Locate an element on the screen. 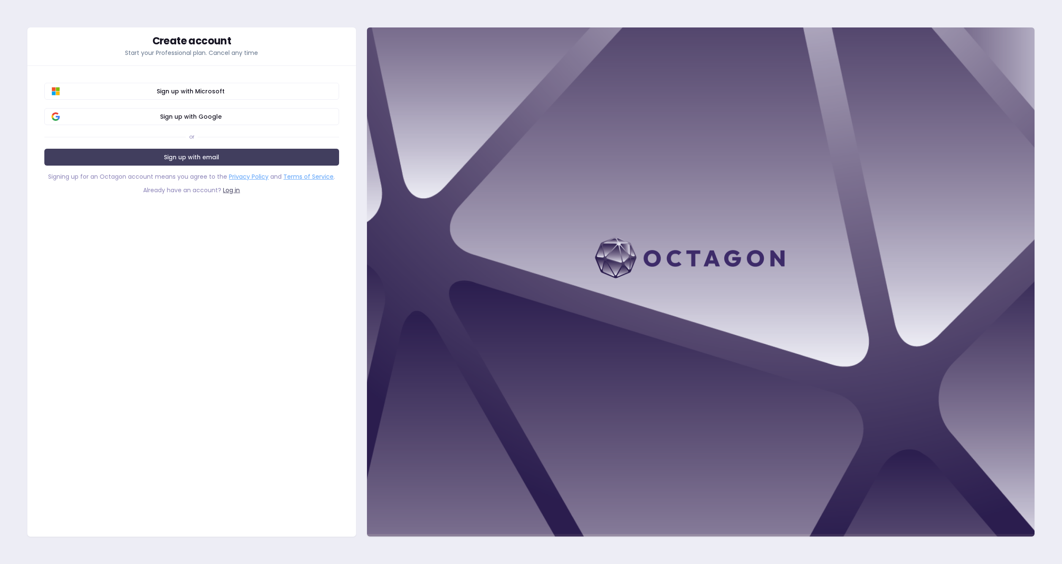  button: Sign up with Microsoft is located at coordinates (192, 91).